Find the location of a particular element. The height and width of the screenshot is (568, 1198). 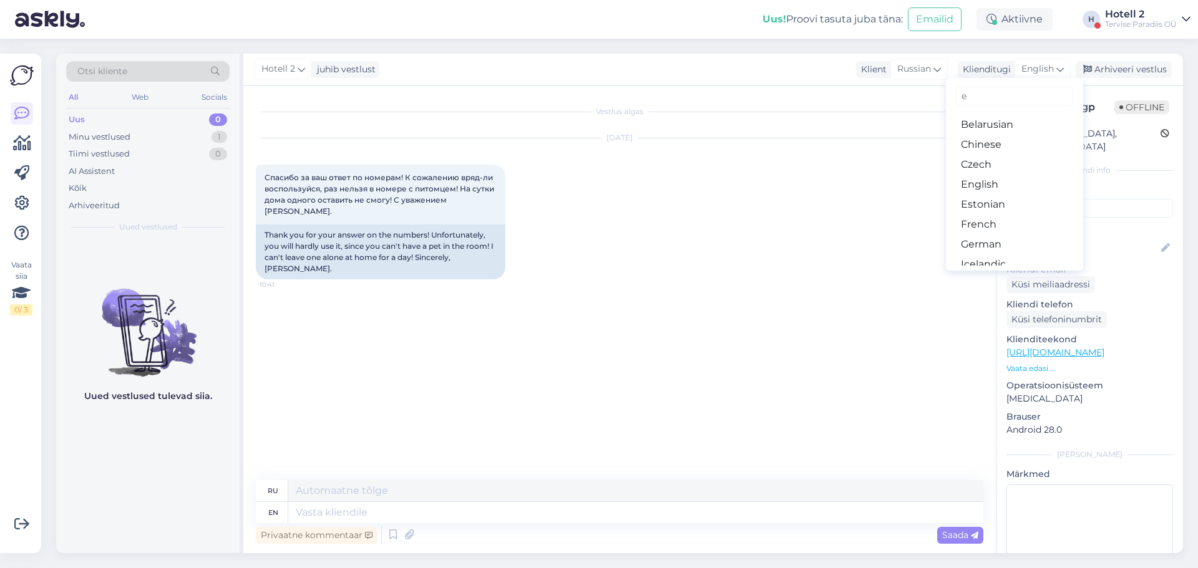

div: 0 / 3 is located at coordinates (21, 310).